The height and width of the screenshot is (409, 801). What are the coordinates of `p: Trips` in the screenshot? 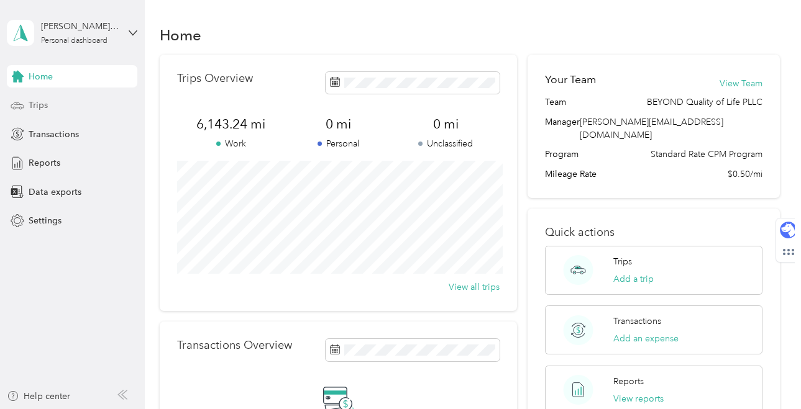 It's located at (622, 262).